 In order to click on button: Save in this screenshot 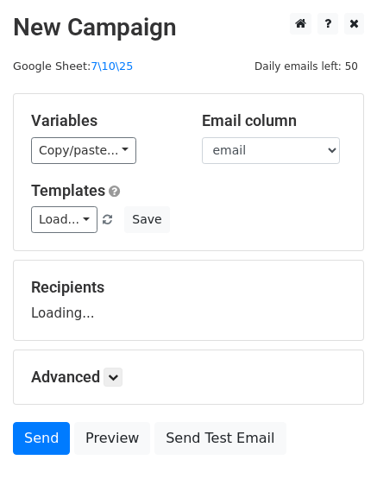, I will do `click(147, 219)`.